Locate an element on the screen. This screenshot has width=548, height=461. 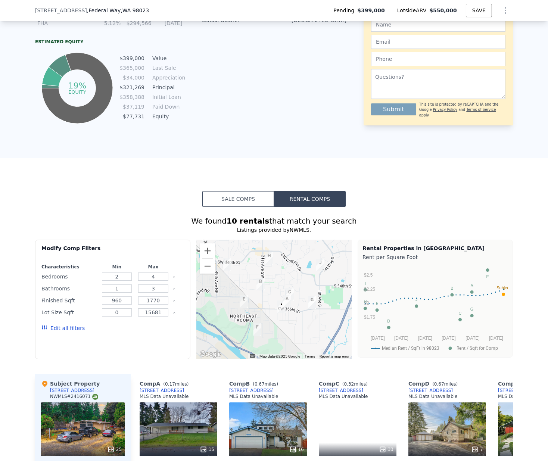
button: Rental Comps is located at coordinates (310, 199).